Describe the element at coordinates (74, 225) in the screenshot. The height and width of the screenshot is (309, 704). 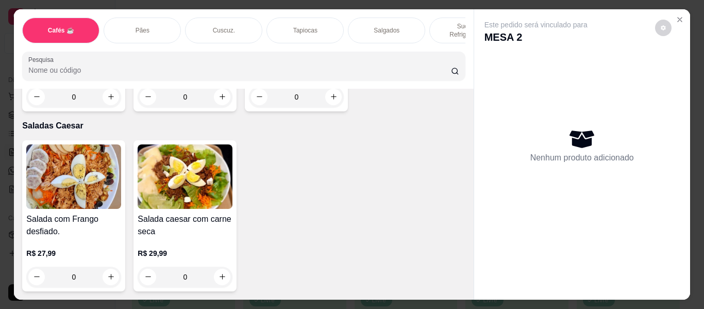
I see `h4: Salada com Frango desfiado.` at that location.